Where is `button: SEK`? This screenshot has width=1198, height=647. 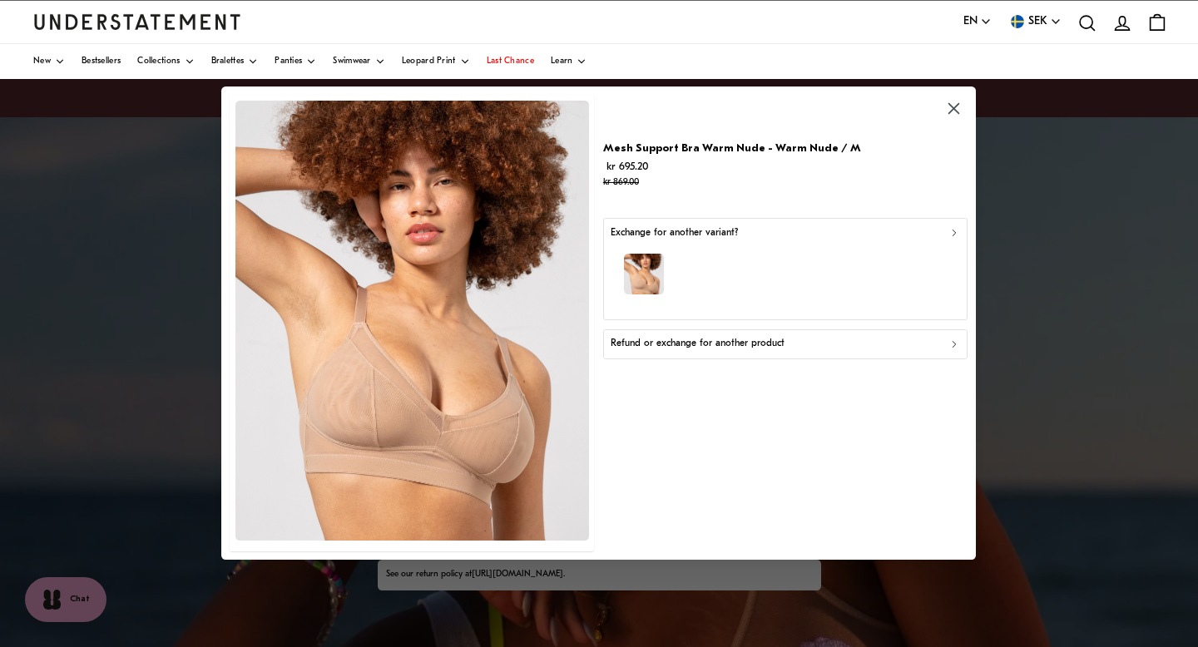
button: SEK is located at coordinates (1035, 22).